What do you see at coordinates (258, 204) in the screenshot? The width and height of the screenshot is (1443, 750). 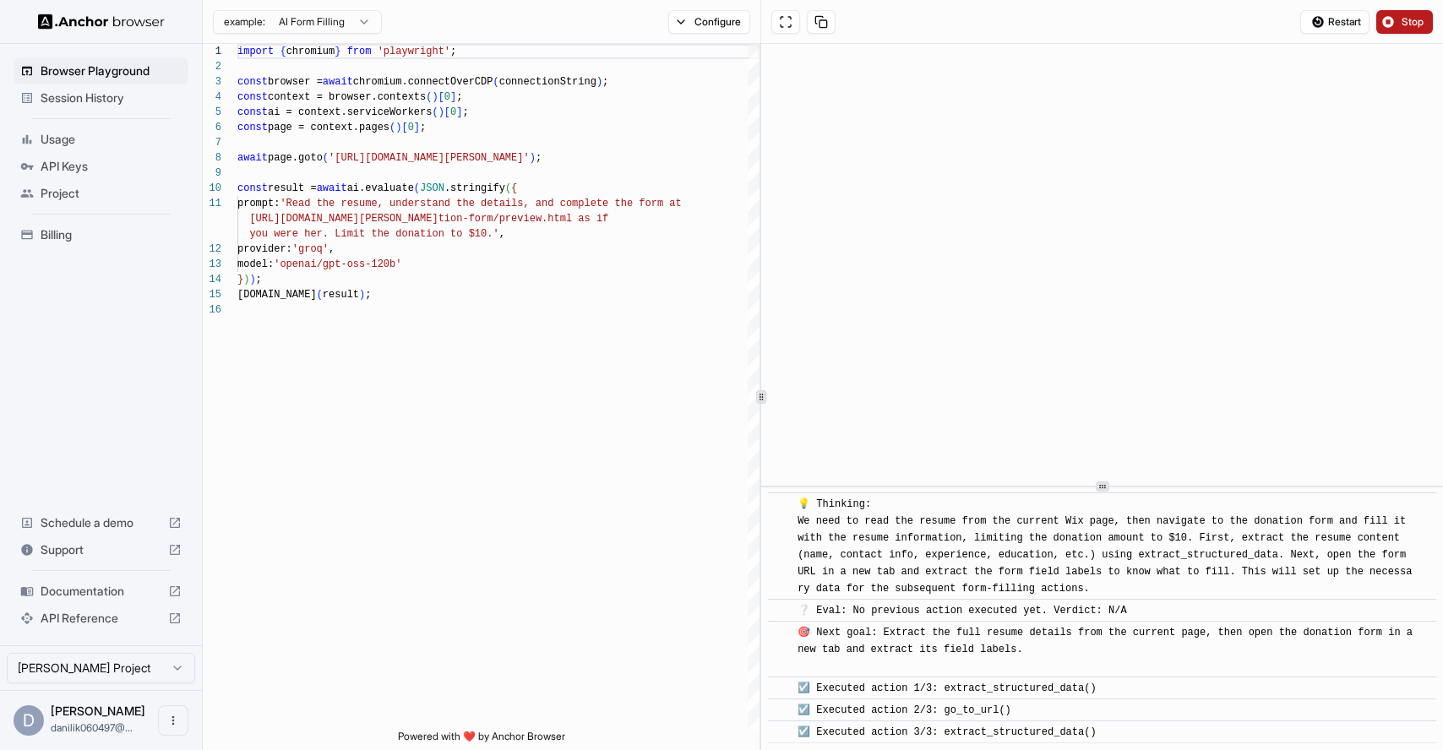 I see `span: prompt:` at bounding box center [258, 204].